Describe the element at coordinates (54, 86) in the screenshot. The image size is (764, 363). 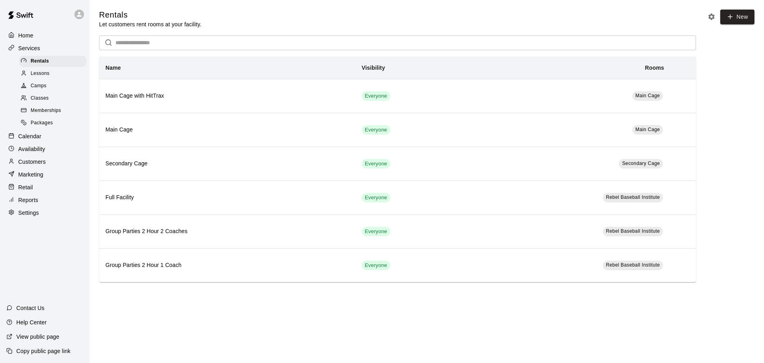
I see `a: Camps` at that location.